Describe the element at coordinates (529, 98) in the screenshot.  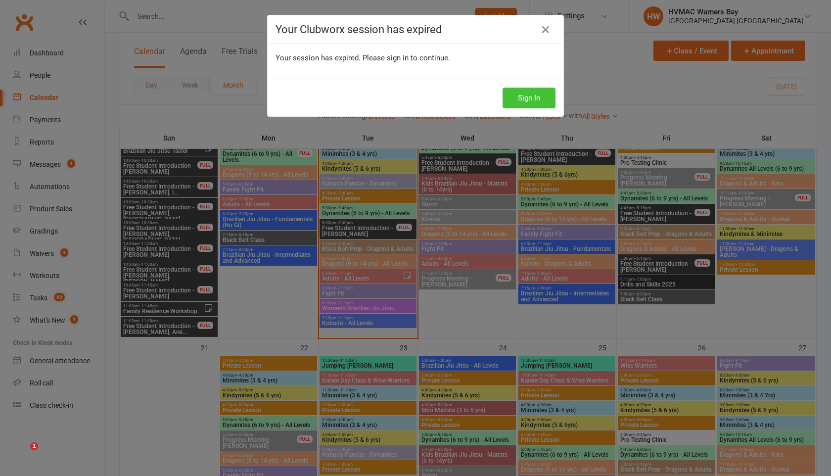
I see `button: Sign In` at that location.